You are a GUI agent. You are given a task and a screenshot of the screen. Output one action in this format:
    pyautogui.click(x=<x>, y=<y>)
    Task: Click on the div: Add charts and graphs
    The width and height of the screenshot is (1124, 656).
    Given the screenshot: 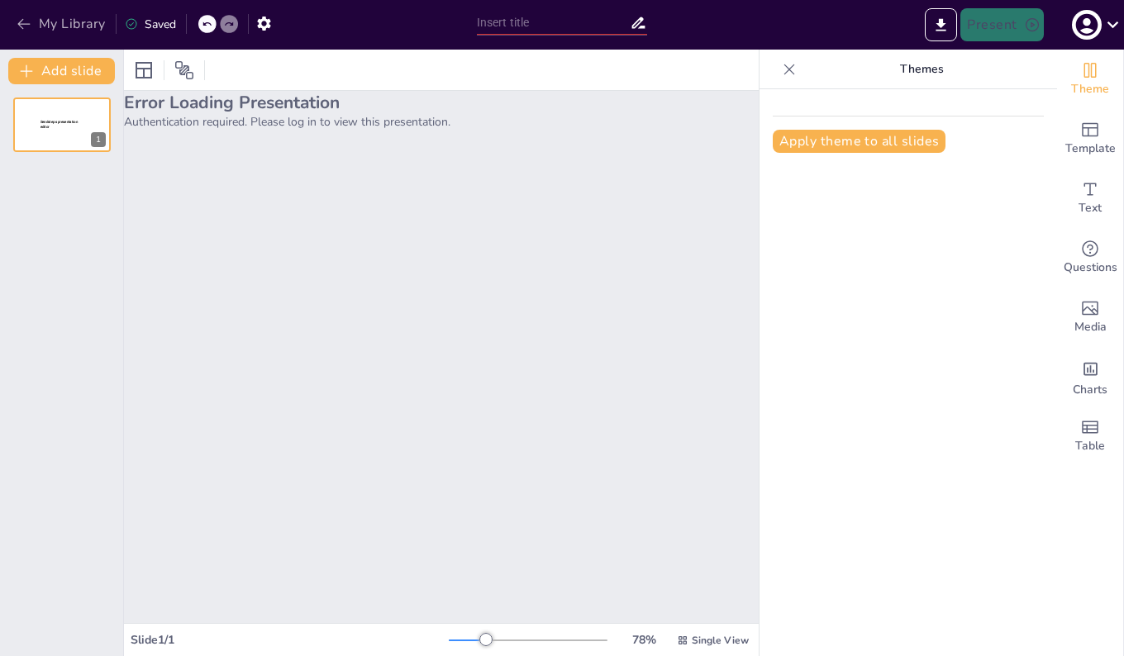 What is the action you would take?
    pyautogui.click(x=1091, y=377)
    